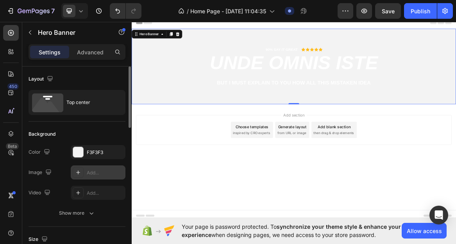 The height and width of the screenshot is (244, 456). I want to click on button: Save, so click(388, 11).